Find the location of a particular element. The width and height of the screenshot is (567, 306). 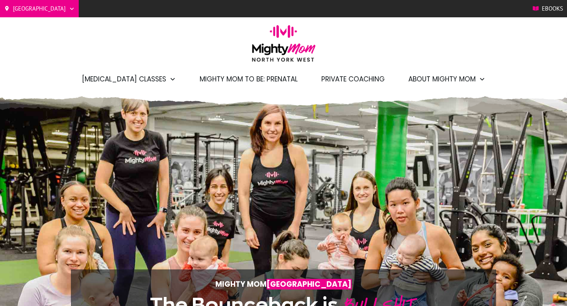

a: Ebooks is located at coordinates (548, 9).